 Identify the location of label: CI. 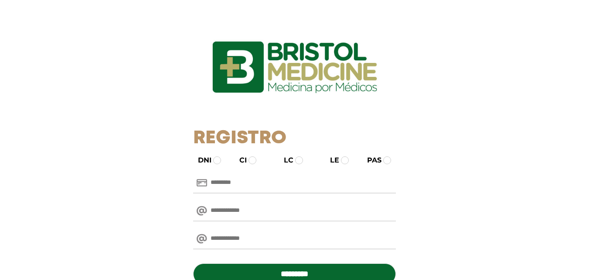
(239, 160).